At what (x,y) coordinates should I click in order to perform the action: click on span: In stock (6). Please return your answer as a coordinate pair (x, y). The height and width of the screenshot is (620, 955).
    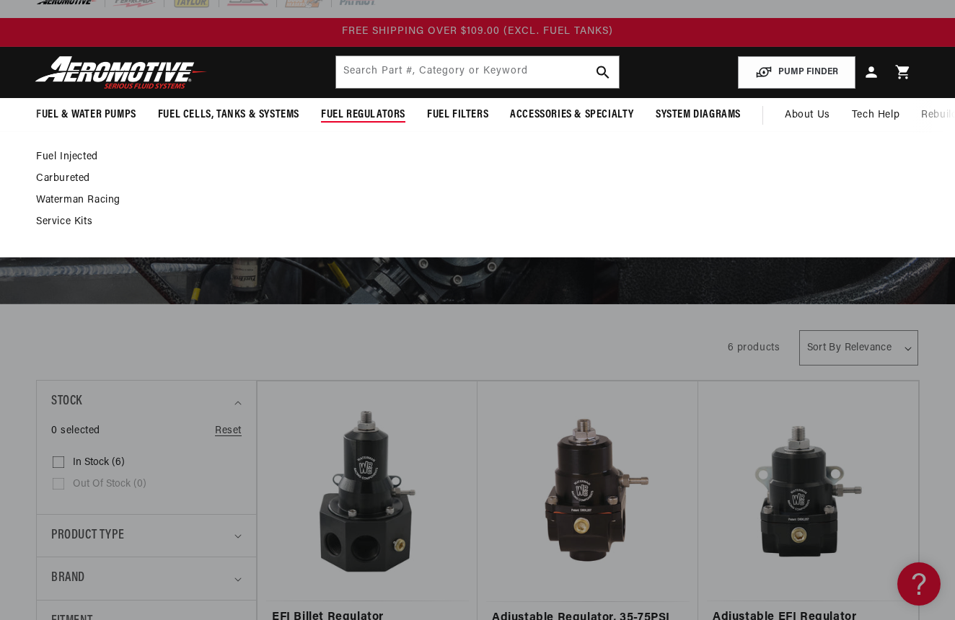
    Looking at the image, I should click on (99, 463).